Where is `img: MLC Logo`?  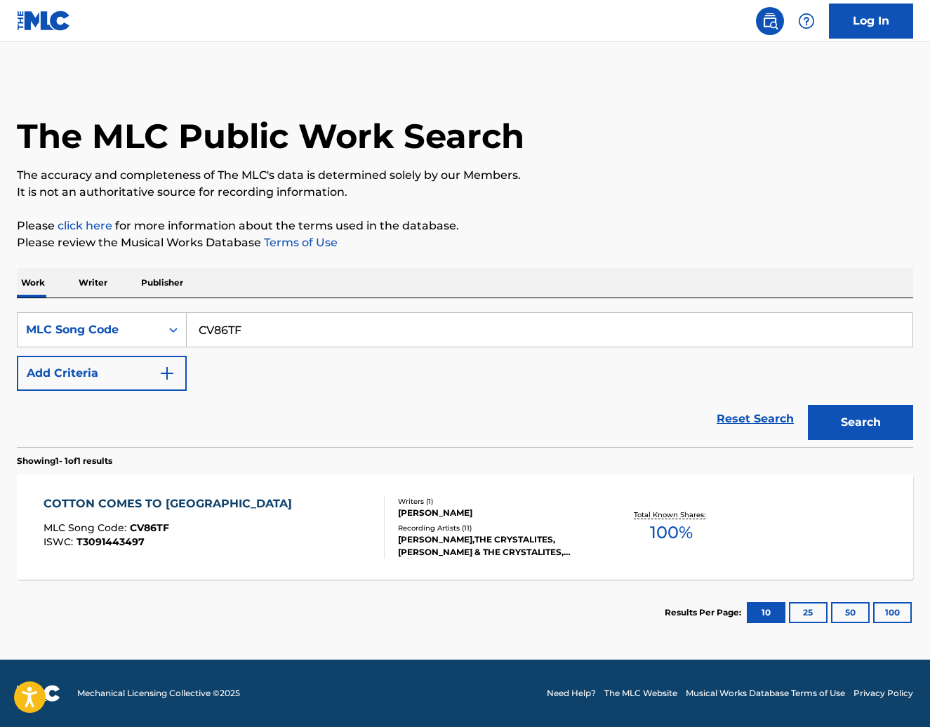
img: MLC Logo is located at coordinates (44, 20).